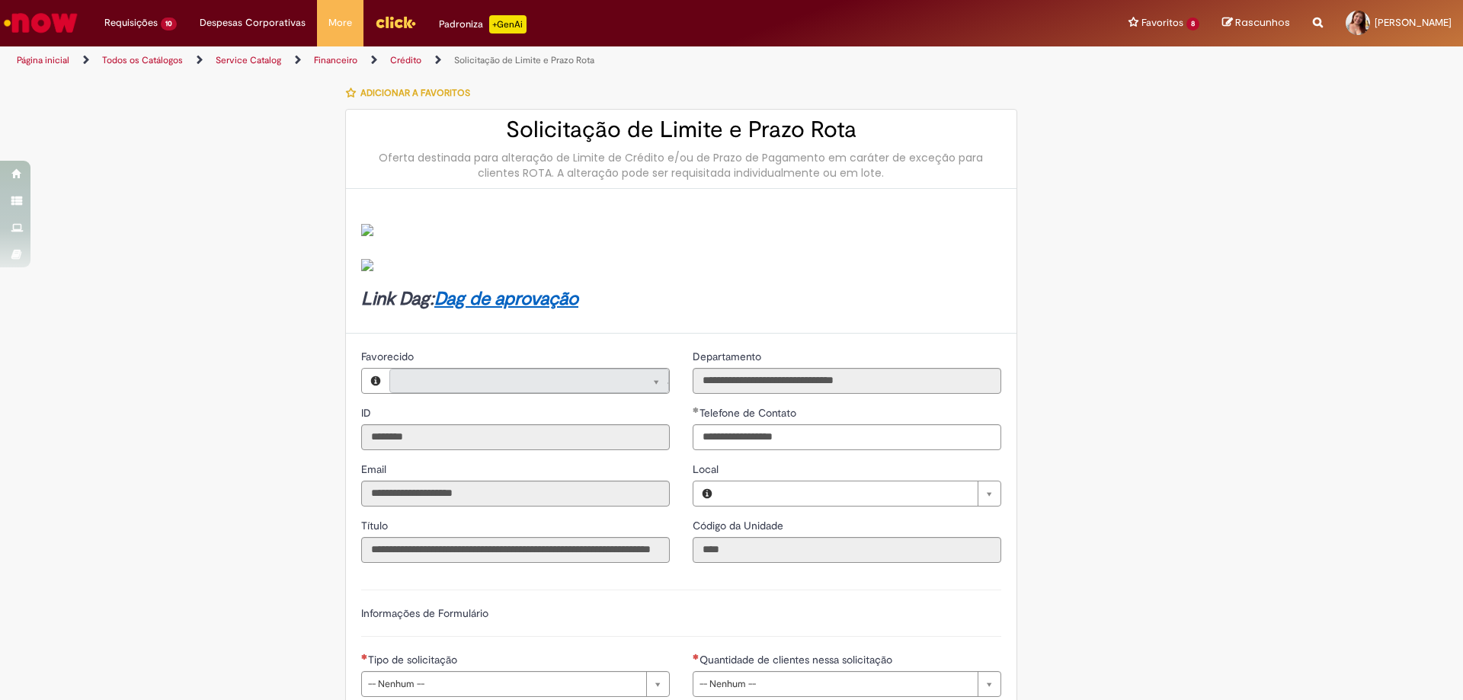  I want to click on span: Telefone de Contato, so click(749, 413).